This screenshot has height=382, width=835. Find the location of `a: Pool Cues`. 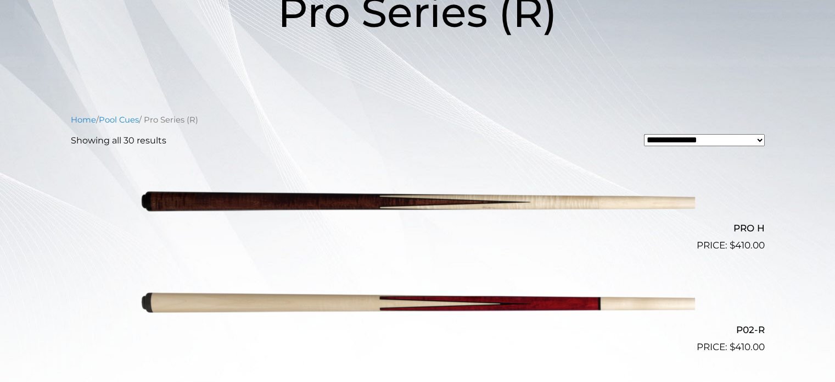

a: Pool Cues is located at coordinates (119, 120).